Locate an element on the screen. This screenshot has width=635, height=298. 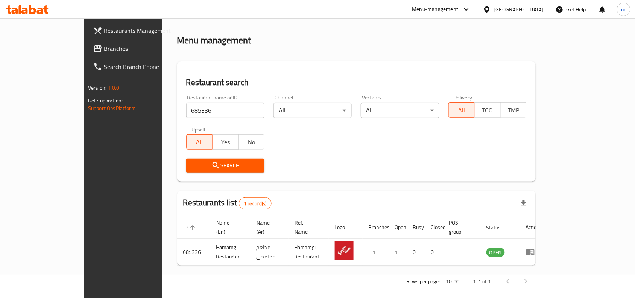
label: Delivery is located at coordinates (463, 97).